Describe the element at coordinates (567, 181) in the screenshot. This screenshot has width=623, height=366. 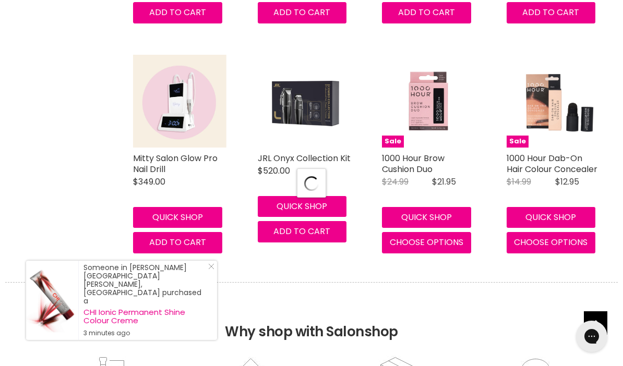
I see `span: $12.95` at that location.